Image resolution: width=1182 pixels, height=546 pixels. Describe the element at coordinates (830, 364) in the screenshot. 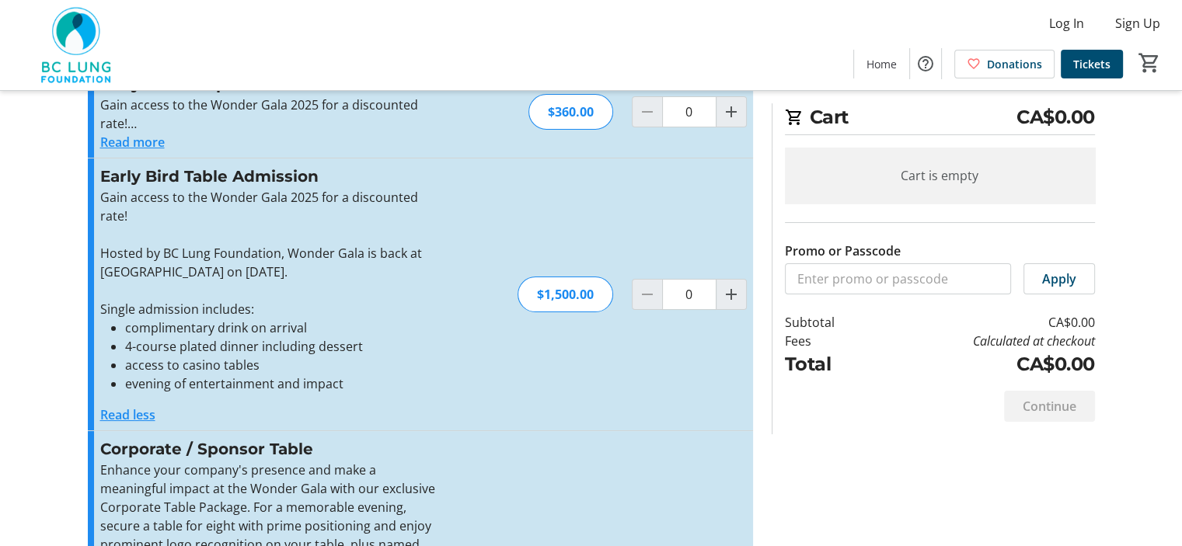

I see `td: Total` at that location.